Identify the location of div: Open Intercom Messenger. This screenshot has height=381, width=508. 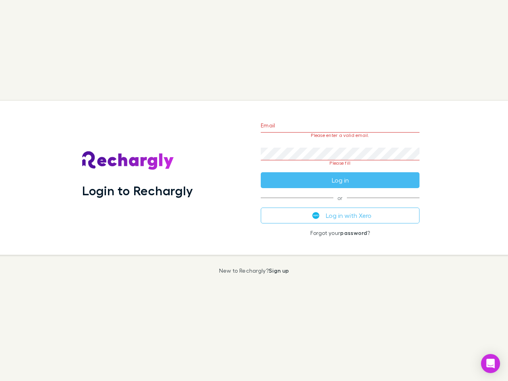
(490, 363).